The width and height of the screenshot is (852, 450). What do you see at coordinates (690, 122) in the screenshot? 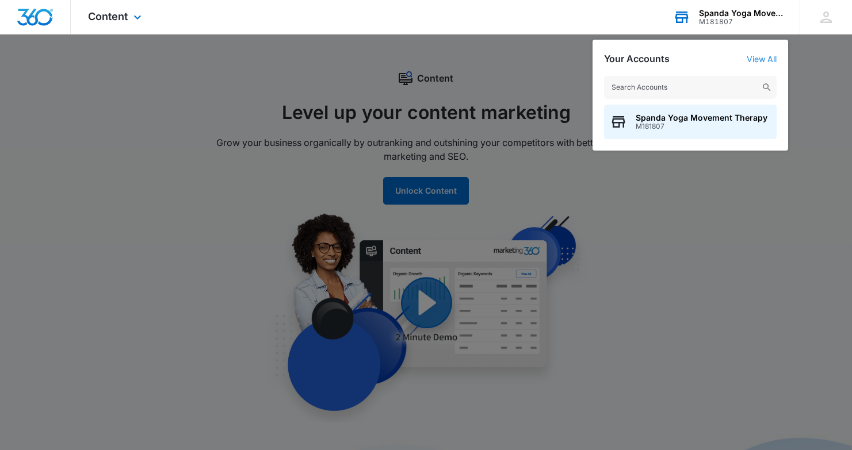
I see `button: Spanda Yoga Movement TherapyM181807` at bounding box center [690, 122].